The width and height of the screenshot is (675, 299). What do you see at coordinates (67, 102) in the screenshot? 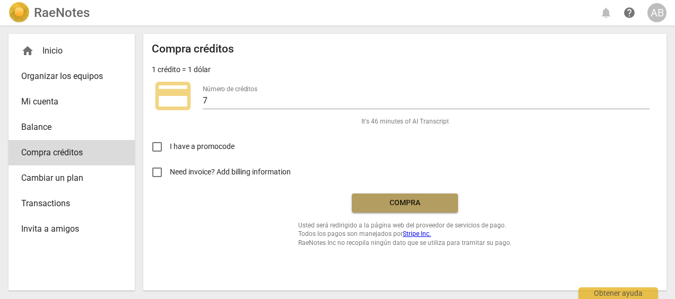
I see `span: Mi cuenta` at bounding box center [67, 102].